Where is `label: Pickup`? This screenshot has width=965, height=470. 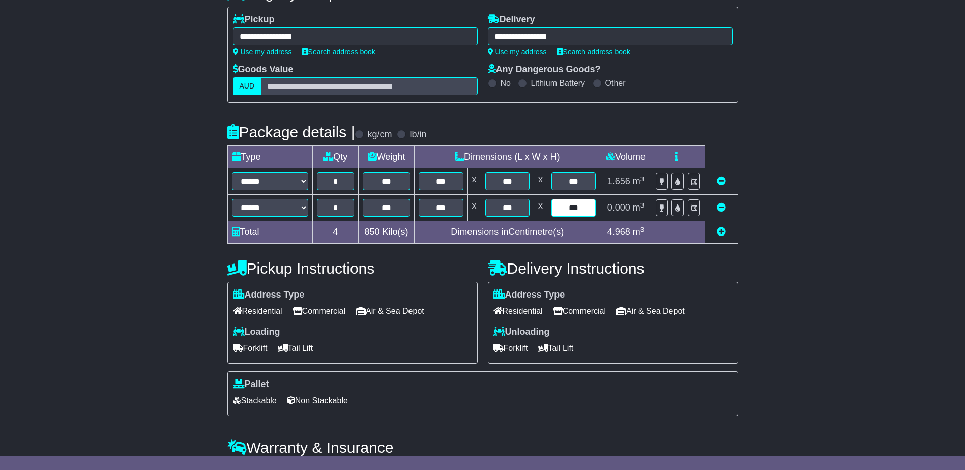 label: Pickup is located at coordinates (254, 20).